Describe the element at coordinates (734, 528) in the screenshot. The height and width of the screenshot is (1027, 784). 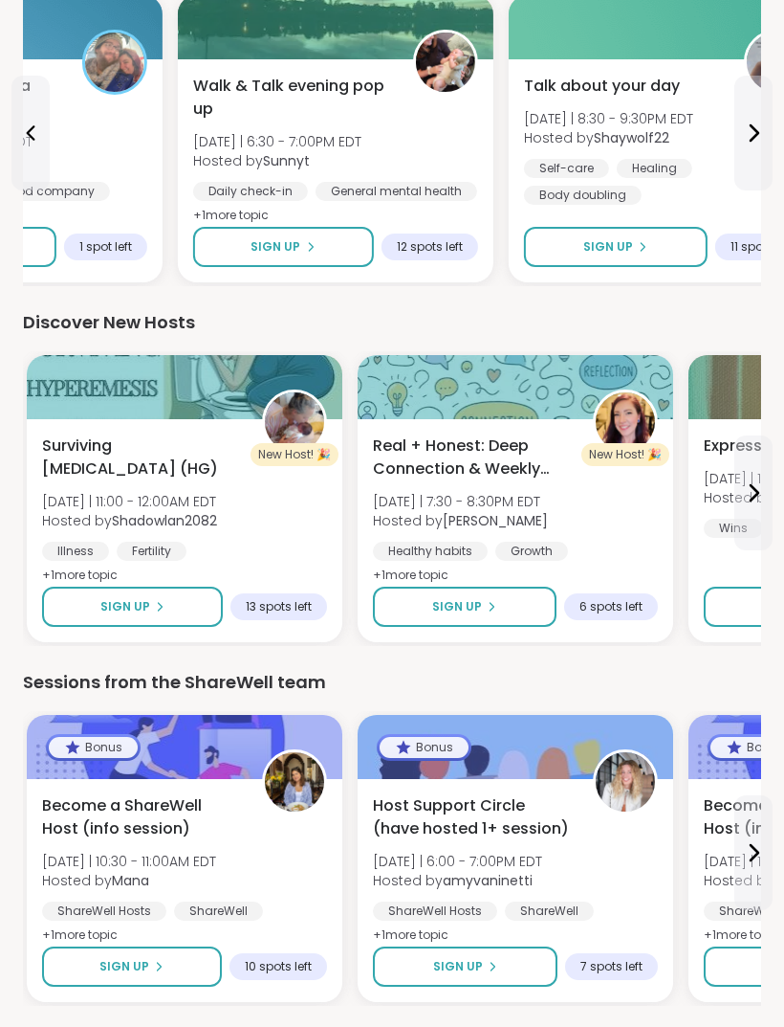
I see `div: Wins` at that location.